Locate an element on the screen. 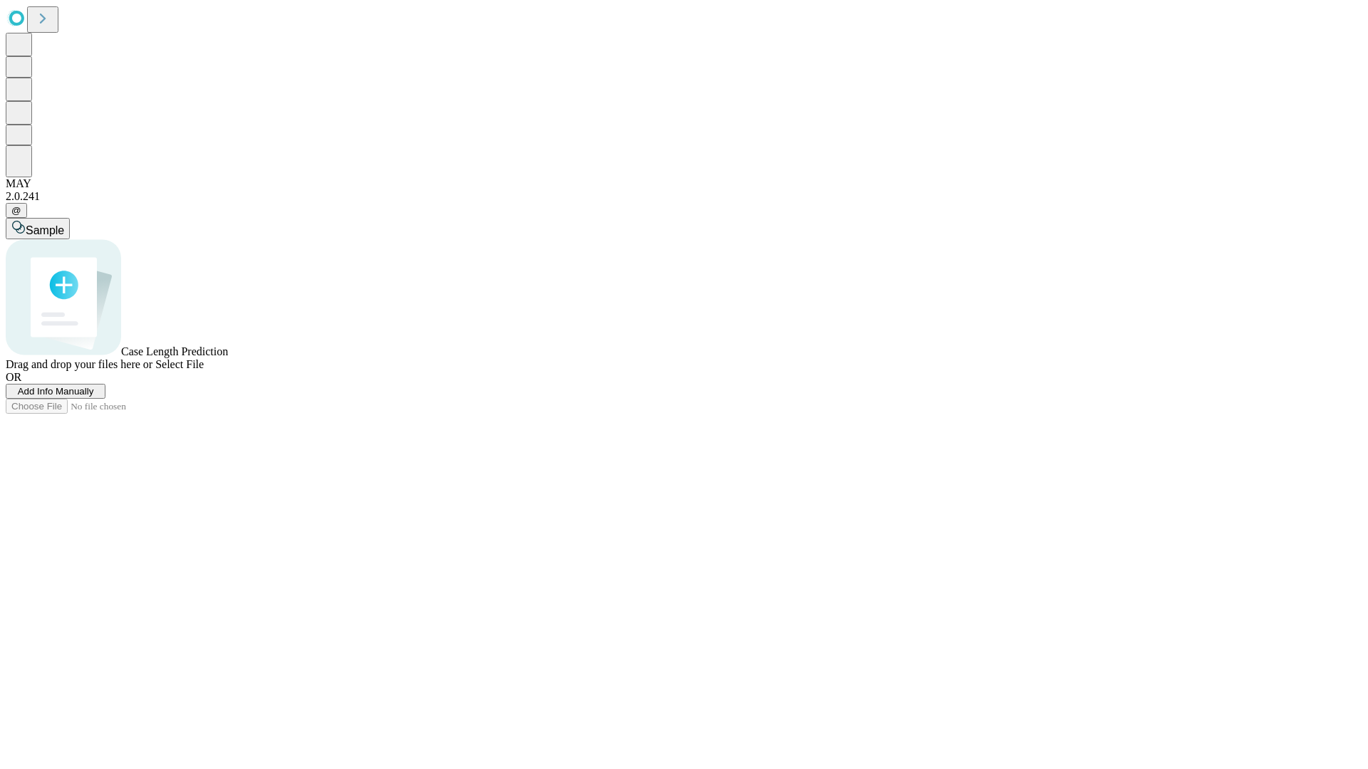  button: Sample is located at coordinates (38, 229).